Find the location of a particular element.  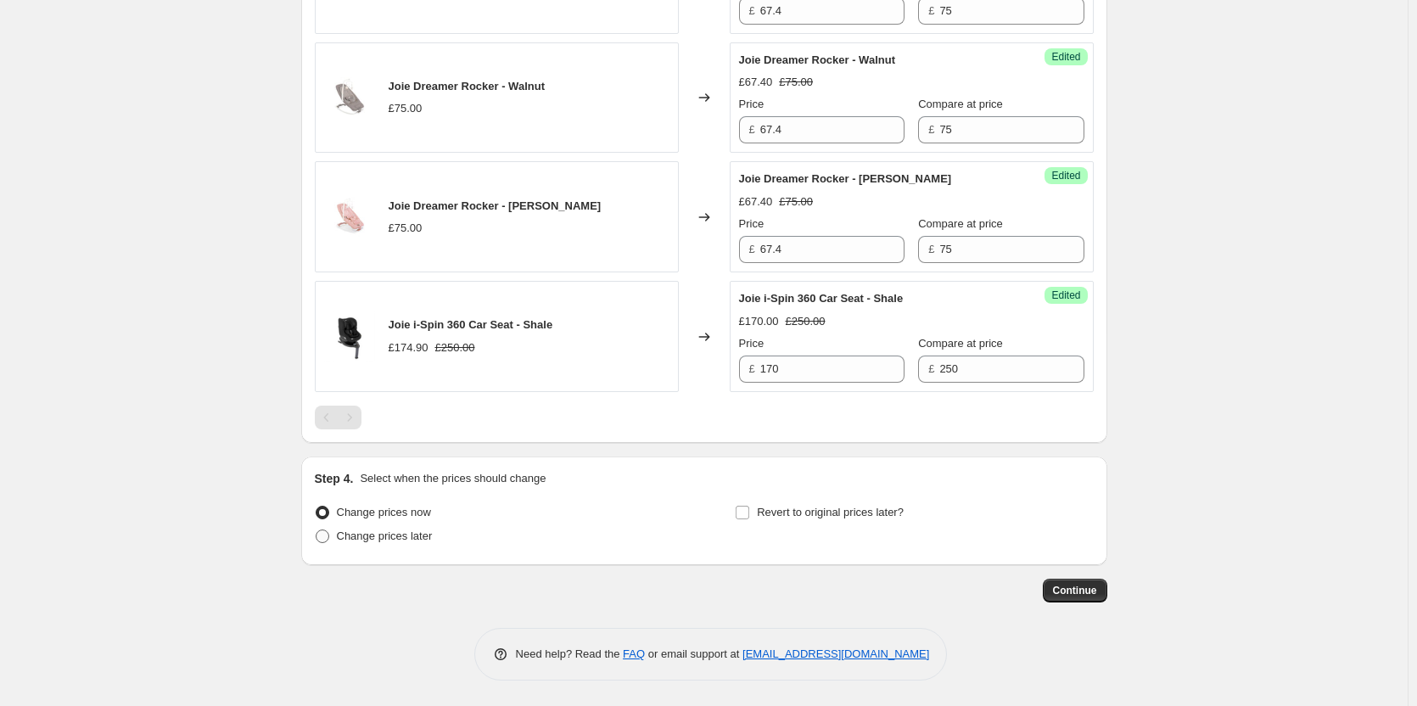

span: Change prices now is located at coordinates (384, 512).